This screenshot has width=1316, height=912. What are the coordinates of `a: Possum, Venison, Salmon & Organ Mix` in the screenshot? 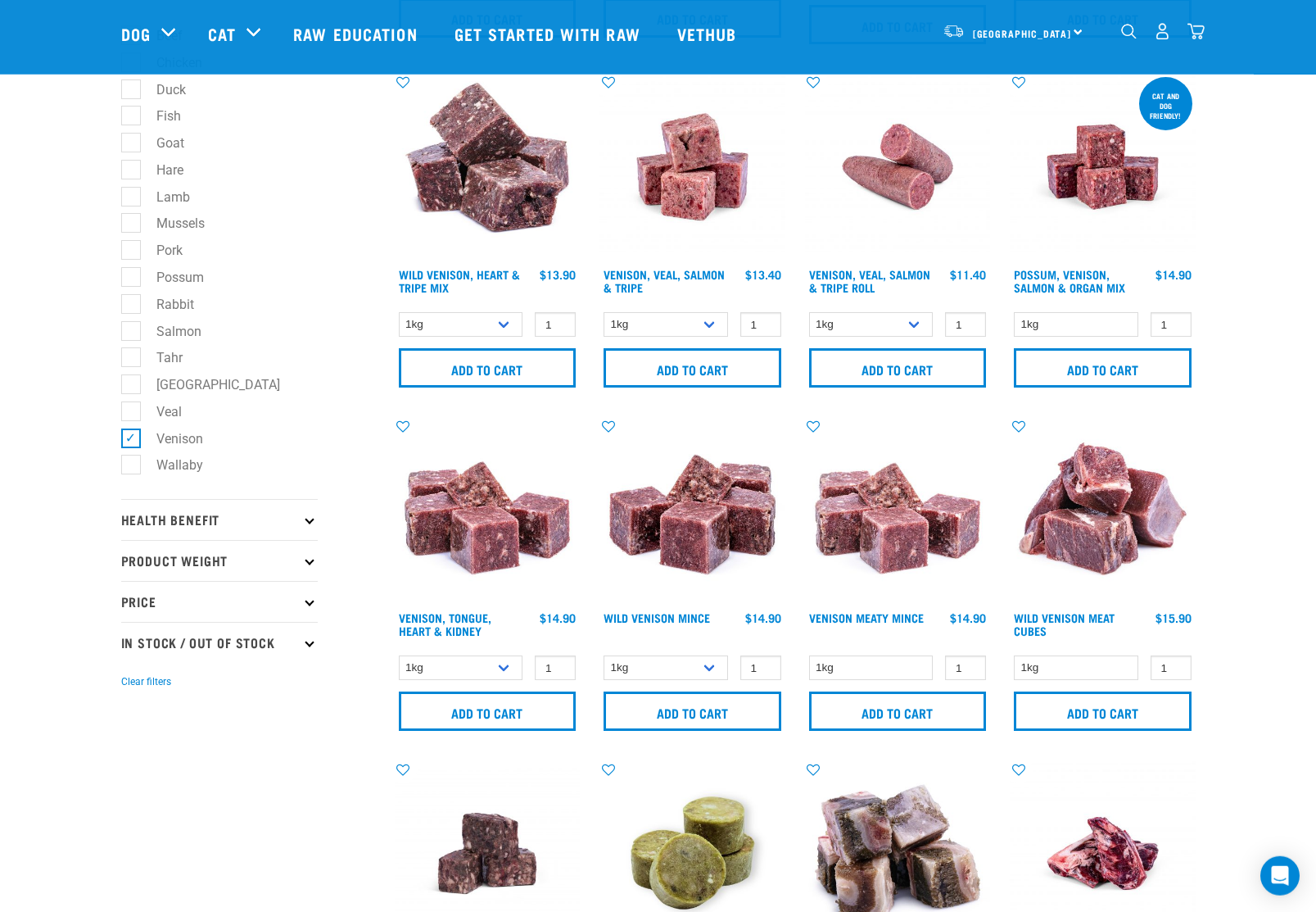 It's located at (1070, 280).